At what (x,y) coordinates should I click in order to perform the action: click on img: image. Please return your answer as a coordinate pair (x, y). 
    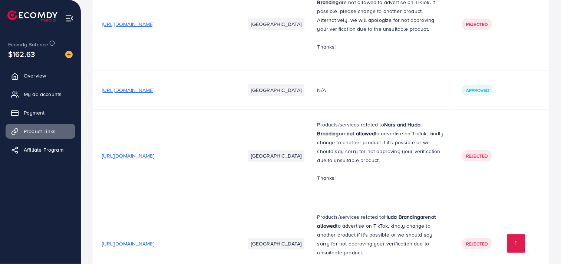
    Looking at the image, I should click on (69, 55).